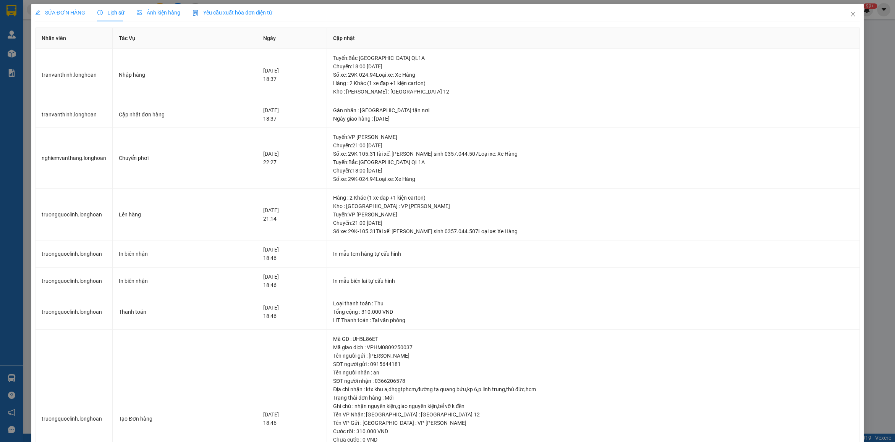 The image size is (895, 442). What do you see at coordinates (593, 390) in the screenshot?
I see `div: Địa chỉ nhận : ktx khu a,dhqgtphcm,đường tạ quang bửu,kp 6,p linh trung,thủ đức,hcm` at bounding box center [593, 390].